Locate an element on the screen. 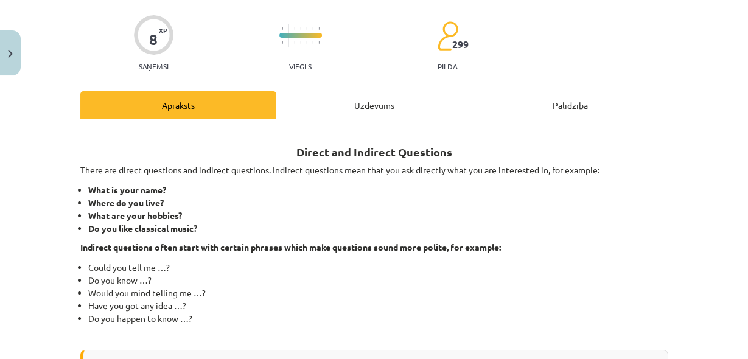 The image size is (748, 359). div: 8 is located at coordinates (153, 40).